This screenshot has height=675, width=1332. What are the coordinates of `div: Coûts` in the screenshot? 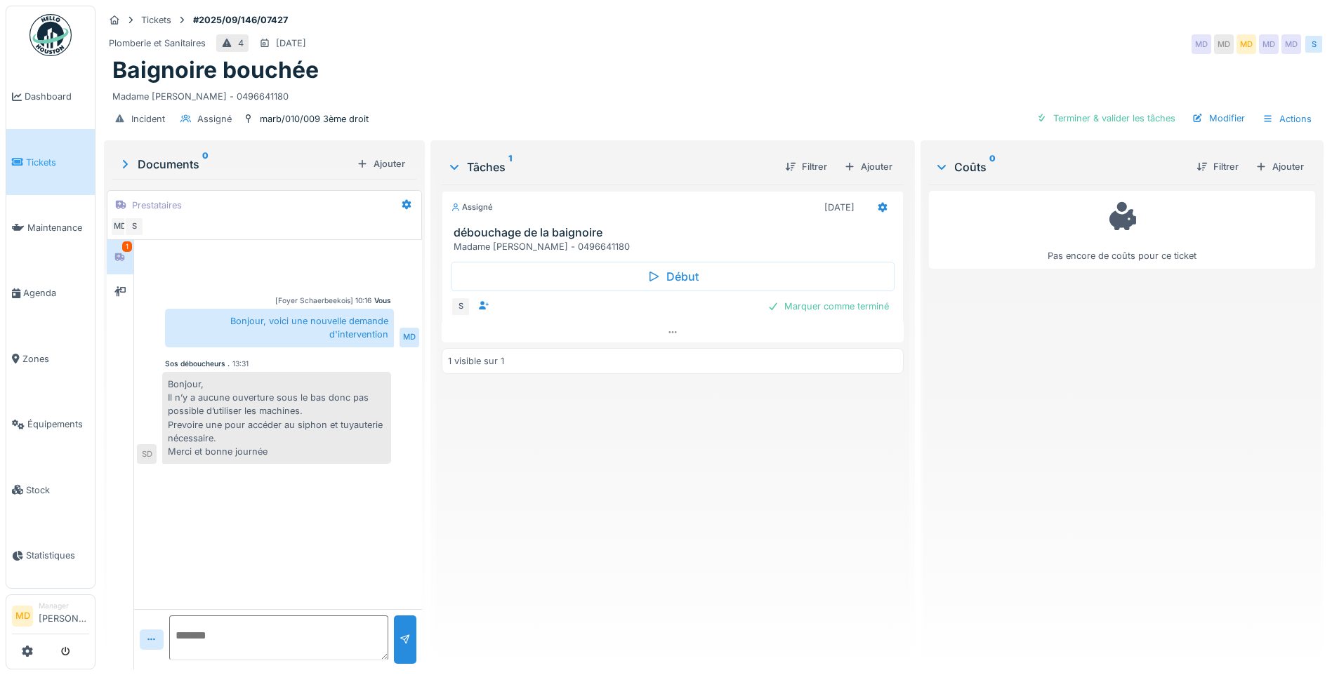 It's located at (1060, 167).